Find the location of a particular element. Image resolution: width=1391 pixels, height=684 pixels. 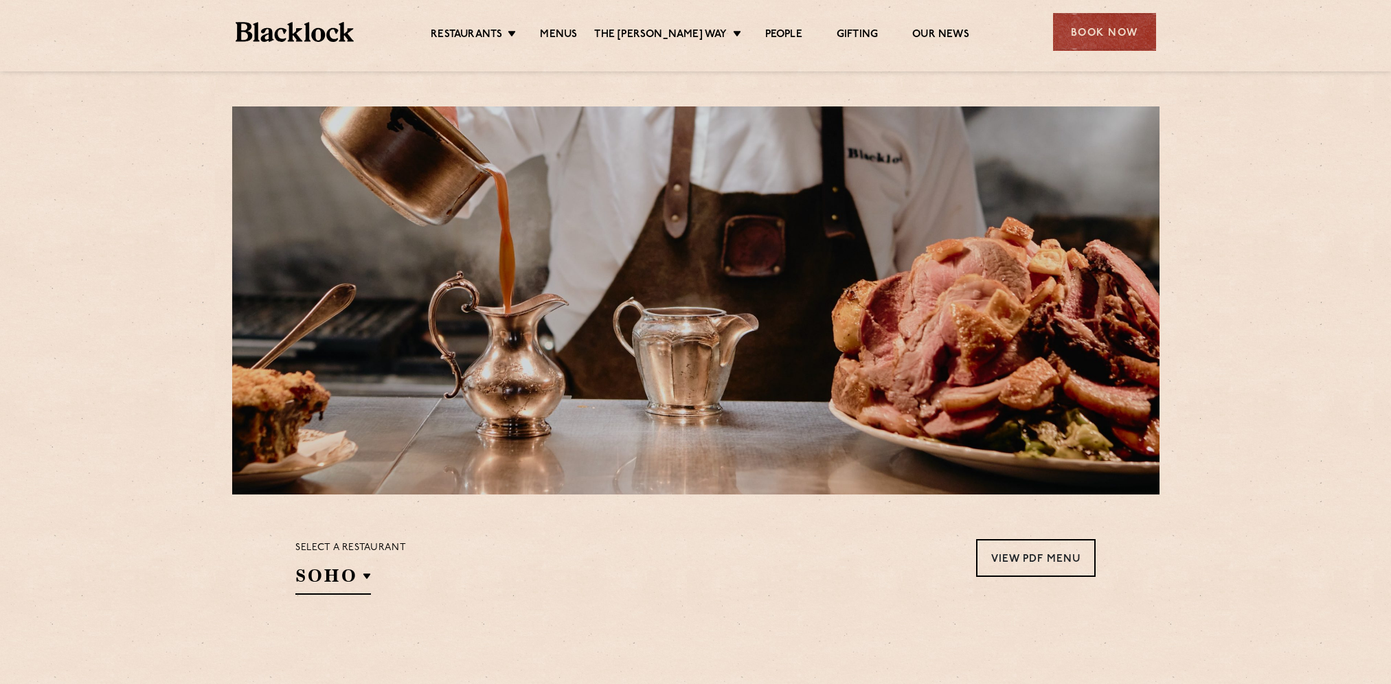

a: View PDF Menu is located at coordinates (1036, 558).